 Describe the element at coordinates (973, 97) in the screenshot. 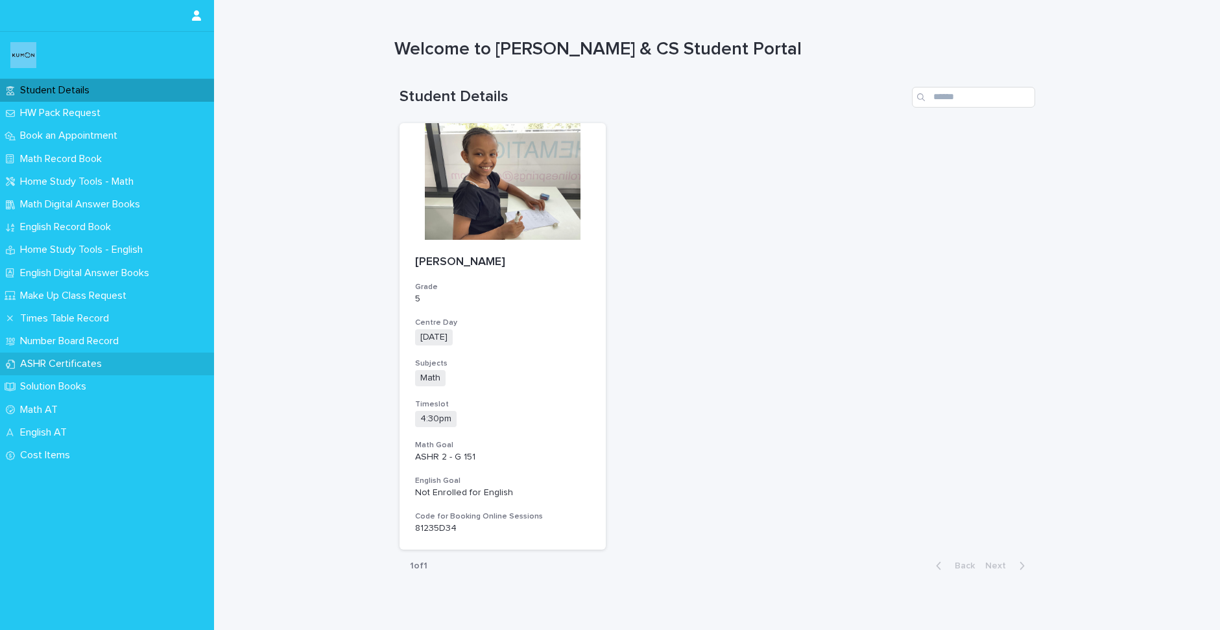

I see `input: Search` at that location.